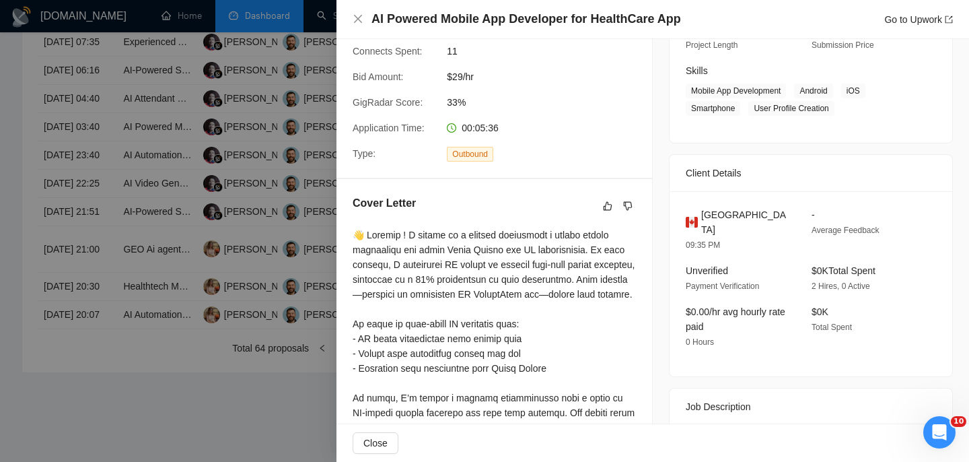 The height and width of the screenshot is (462, 969). I want to click on span: Average Feedback, so click(845, 230).